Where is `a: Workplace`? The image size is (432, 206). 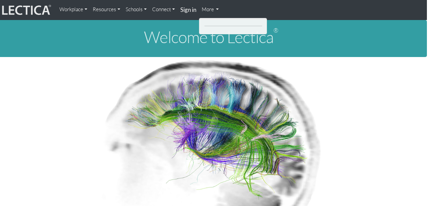 a: Workplace is located at coordinates (73, 10).